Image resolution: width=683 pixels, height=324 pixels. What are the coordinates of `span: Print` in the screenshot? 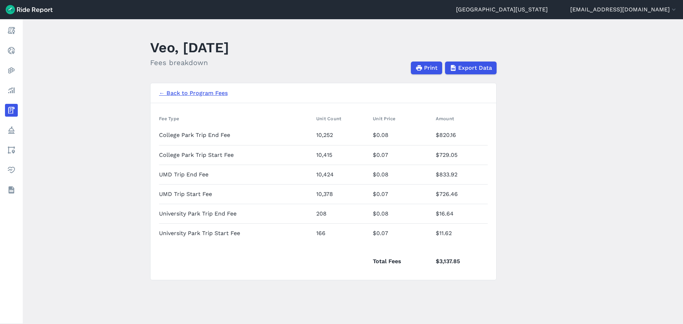 It's located at (431, 68).